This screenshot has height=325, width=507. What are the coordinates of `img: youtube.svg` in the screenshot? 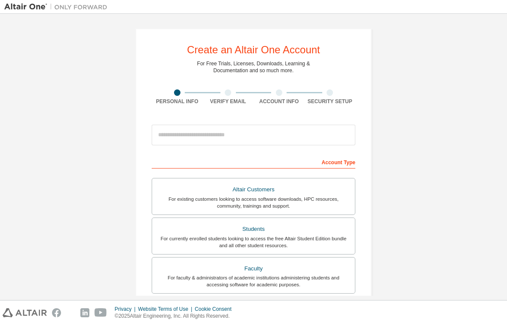 It's located at (101, 313).